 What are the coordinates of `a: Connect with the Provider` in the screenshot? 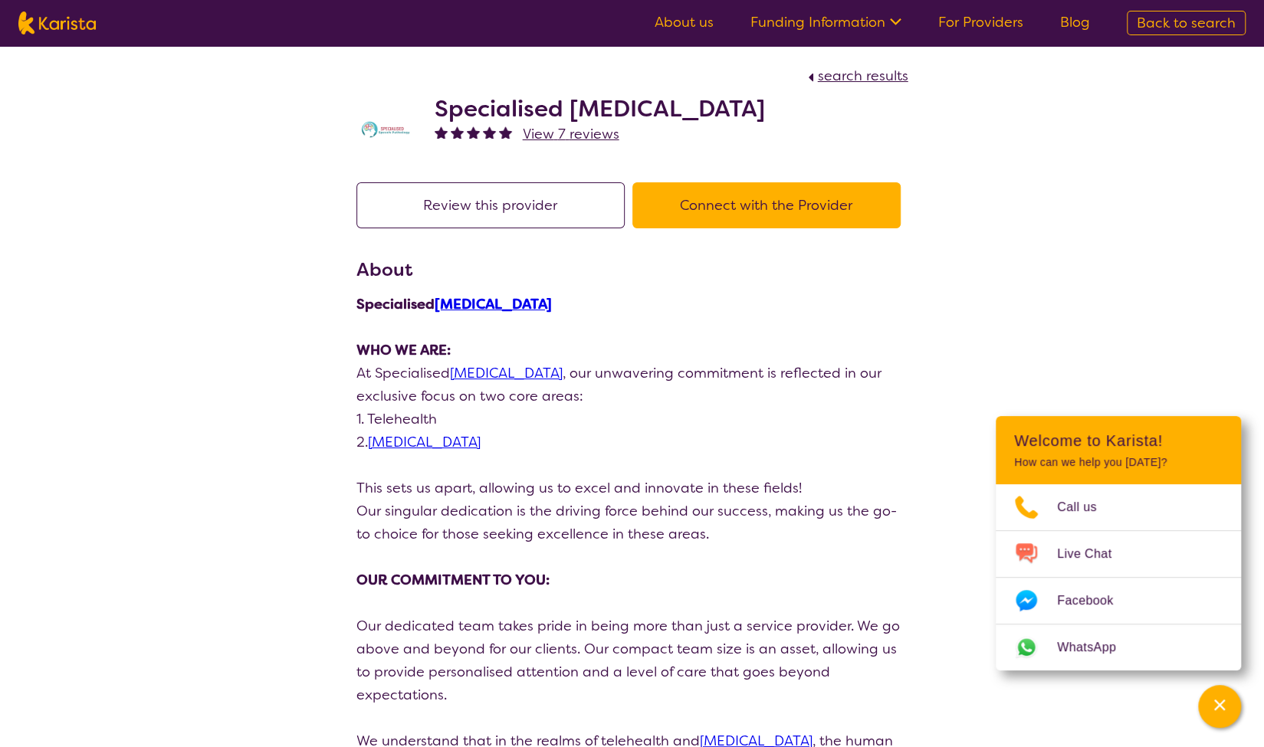 It's located at (770, 205).